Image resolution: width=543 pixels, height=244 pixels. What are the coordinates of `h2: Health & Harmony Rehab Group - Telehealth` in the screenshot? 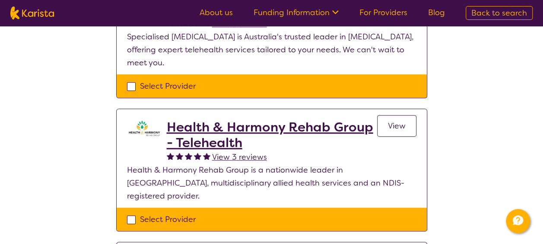 It's located at (272, 135).